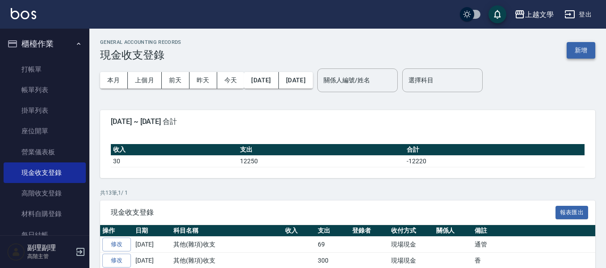 Image resolution: width=606 pixels, height=268 pixels. What do you see at coordinates (45, 131) in the screenshot?
I see `a: 座位開單` at bounding box center [45, 131].